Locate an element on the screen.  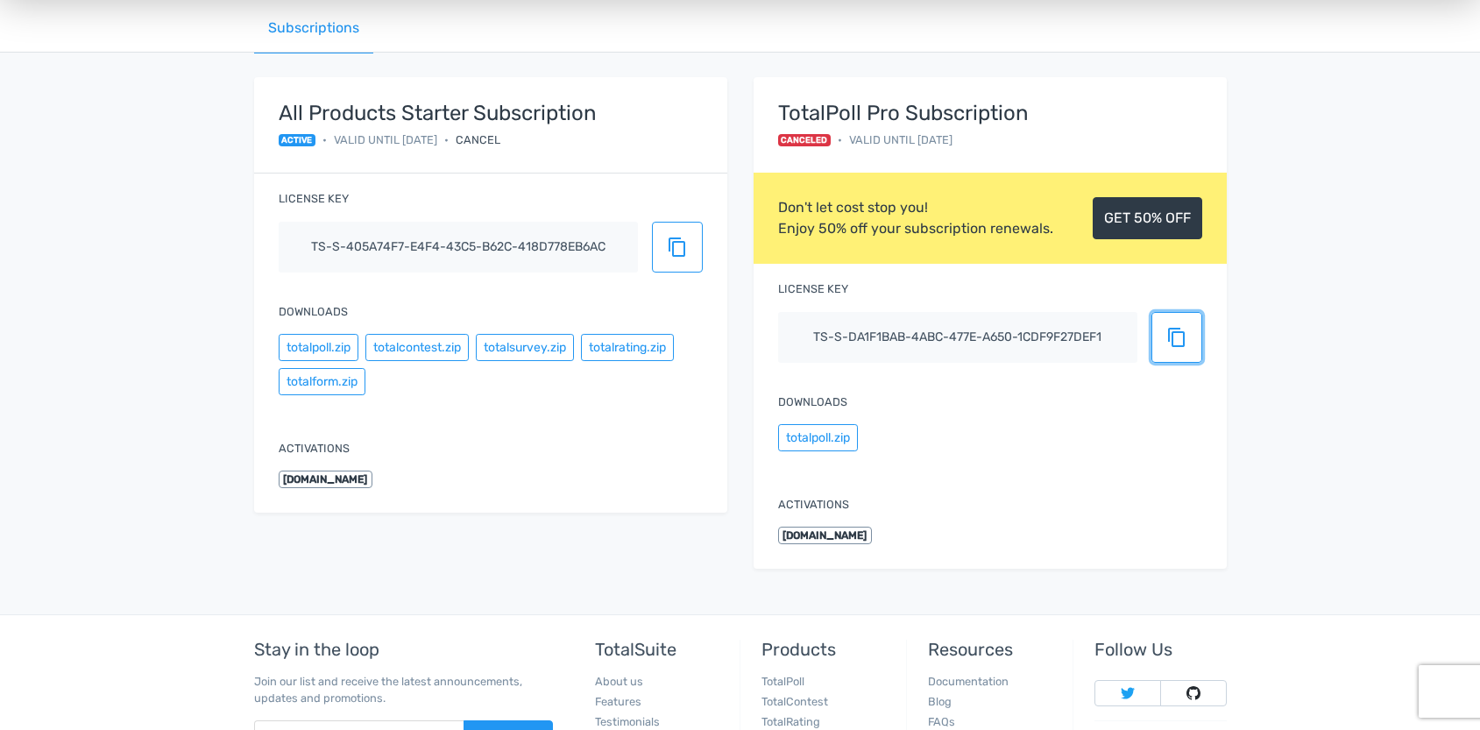
a: About us is located at coordinates (619, 681).